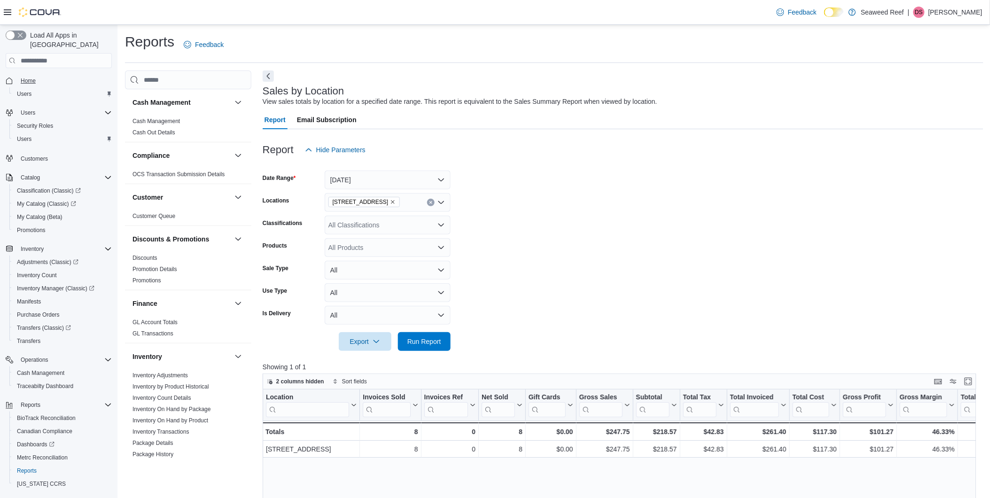  Describe the element at coordinates (811, 405) in the screenshot. I see `div: Total Cost` at that location.